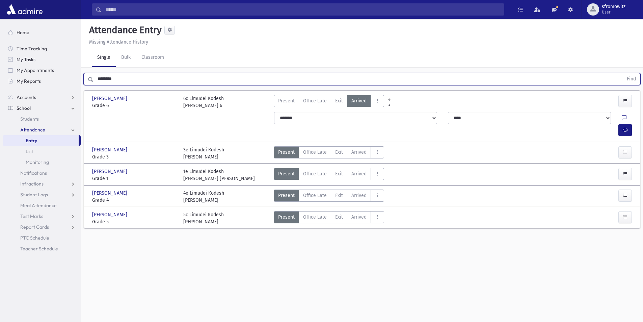  What do you see at coordinates (117, 42) in the screenshot?
I see `a: Missing Attendance History` at bounding box center [117, 42].